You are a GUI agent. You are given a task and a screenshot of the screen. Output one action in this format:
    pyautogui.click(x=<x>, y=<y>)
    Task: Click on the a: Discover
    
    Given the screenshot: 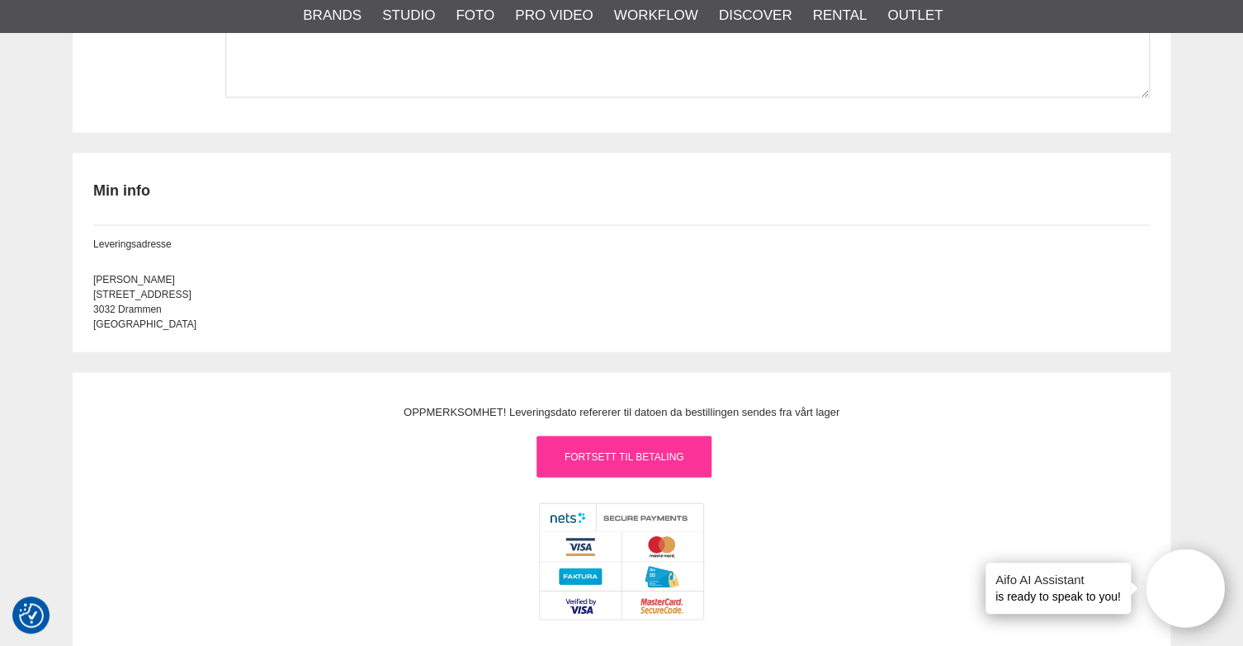 What is the action you would take?
    pyautogui.click(x=755, y=16)
    